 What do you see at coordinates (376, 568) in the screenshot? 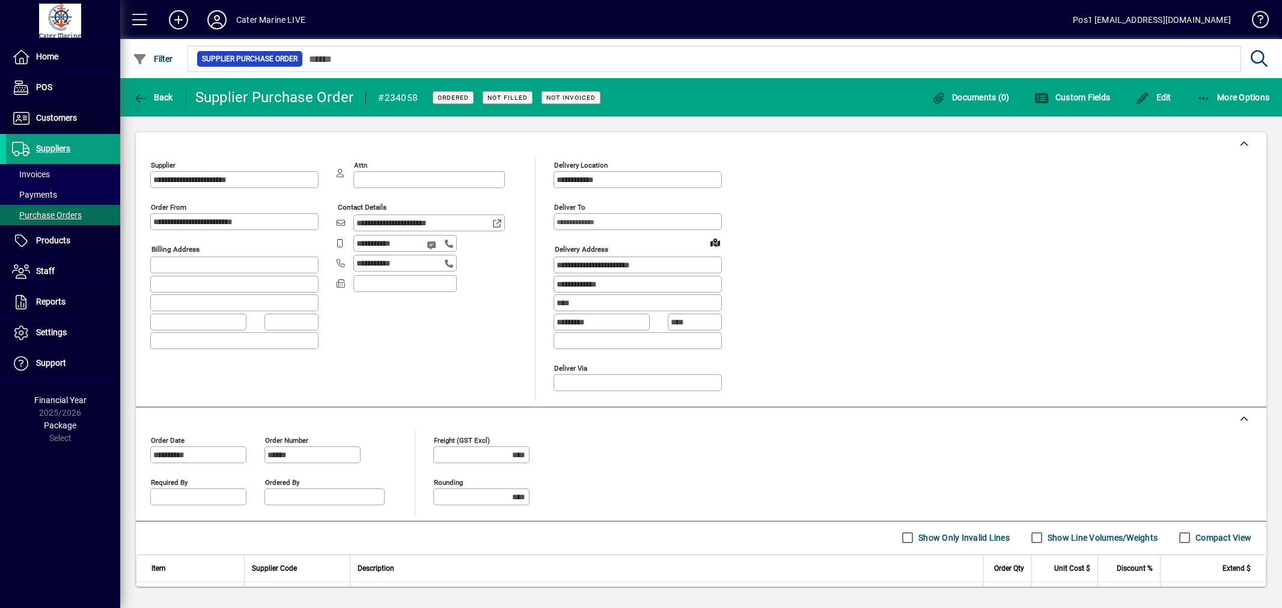
I see `span: Description` at bounding box center [376, 568].